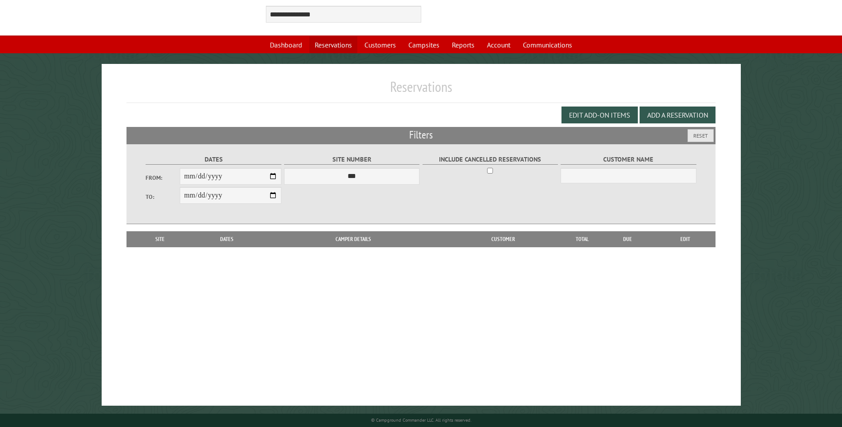 This screenshot has width=842, height=427. Describe the element at coordinates (628, 239) in the screenshot. I see `th: Due` at that location.